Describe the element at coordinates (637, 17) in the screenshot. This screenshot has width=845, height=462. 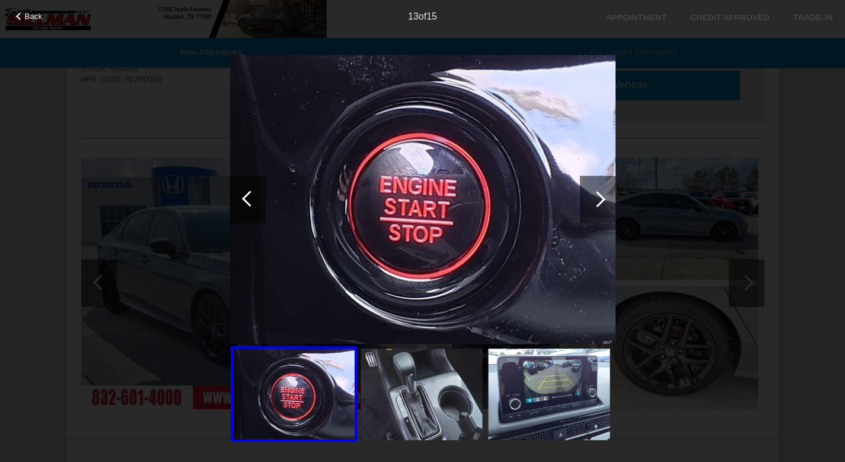
I see `a: Appointment` at that location.